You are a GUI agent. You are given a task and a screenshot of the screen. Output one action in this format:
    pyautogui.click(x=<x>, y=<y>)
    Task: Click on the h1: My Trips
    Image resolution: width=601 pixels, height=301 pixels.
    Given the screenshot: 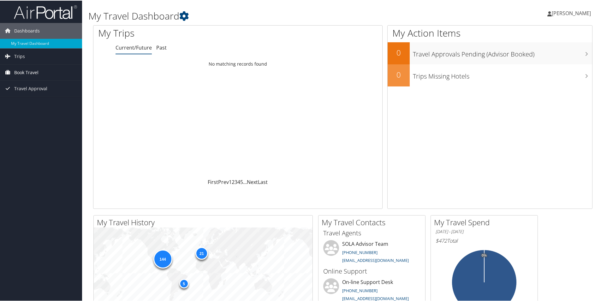 What is the action you would take?
    pyautogui.click(x=178, y=33)
    